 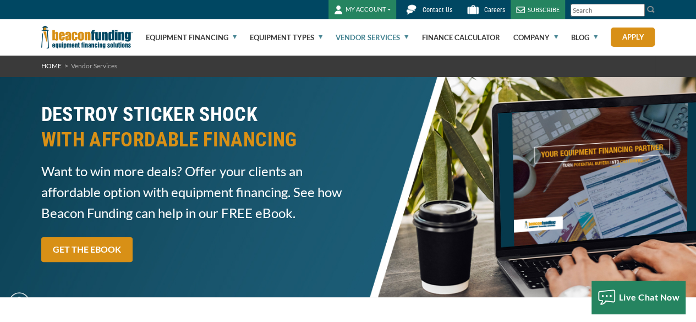 I want to click on a: Equipment Financing, so click(x=191, y=37).